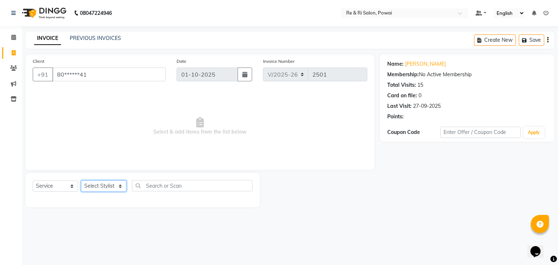 The height and width of the screenshot is (265, 558). Describe the element at coordinates (532, 40) in the screenshot. I see `button: Save` at that location.